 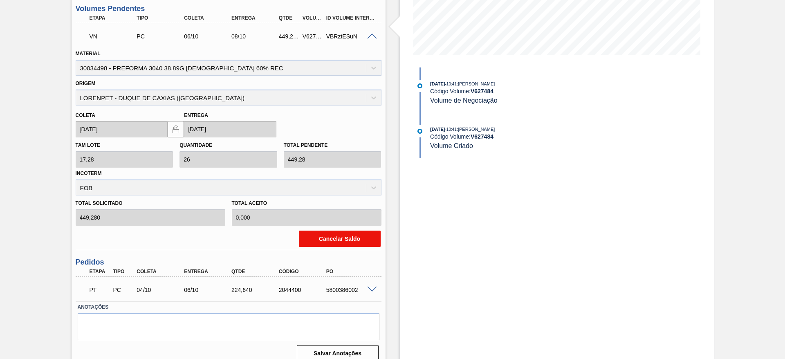 I want to click on p: VN, so click(x=114, y=36).